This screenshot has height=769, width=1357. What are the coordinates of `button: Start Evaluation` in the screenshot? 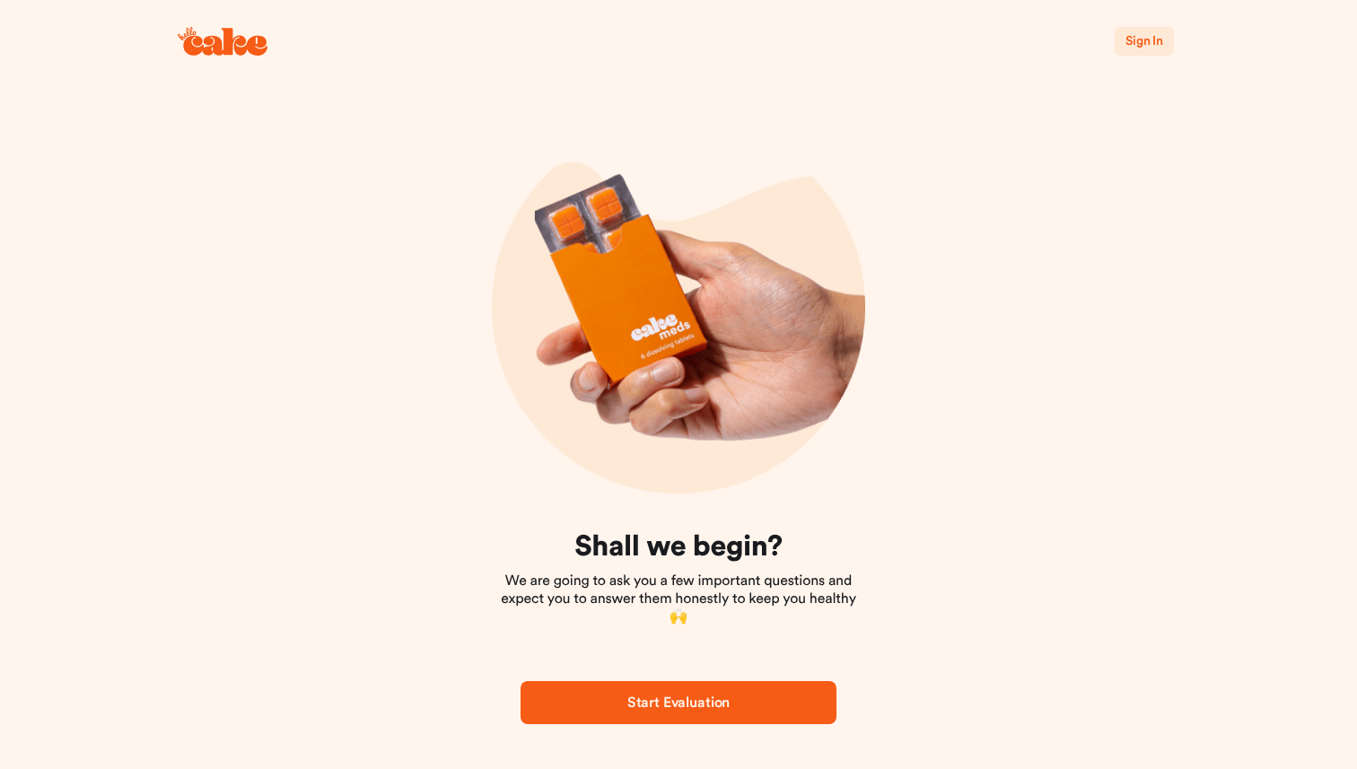 It's located at (679, 703).